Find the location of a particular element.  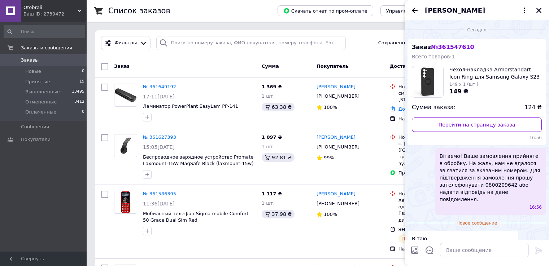

img: 5399380585_w100_h100_chehol-nakladka-armorstandart-icon.jpg is located at coordinates (428, 82).